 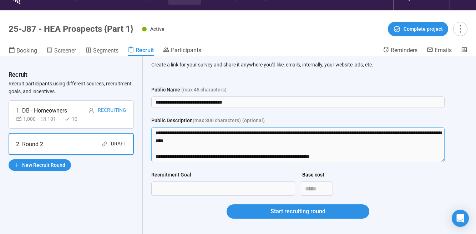 I want to click on div: Base cost, so click(x=313, y=175).